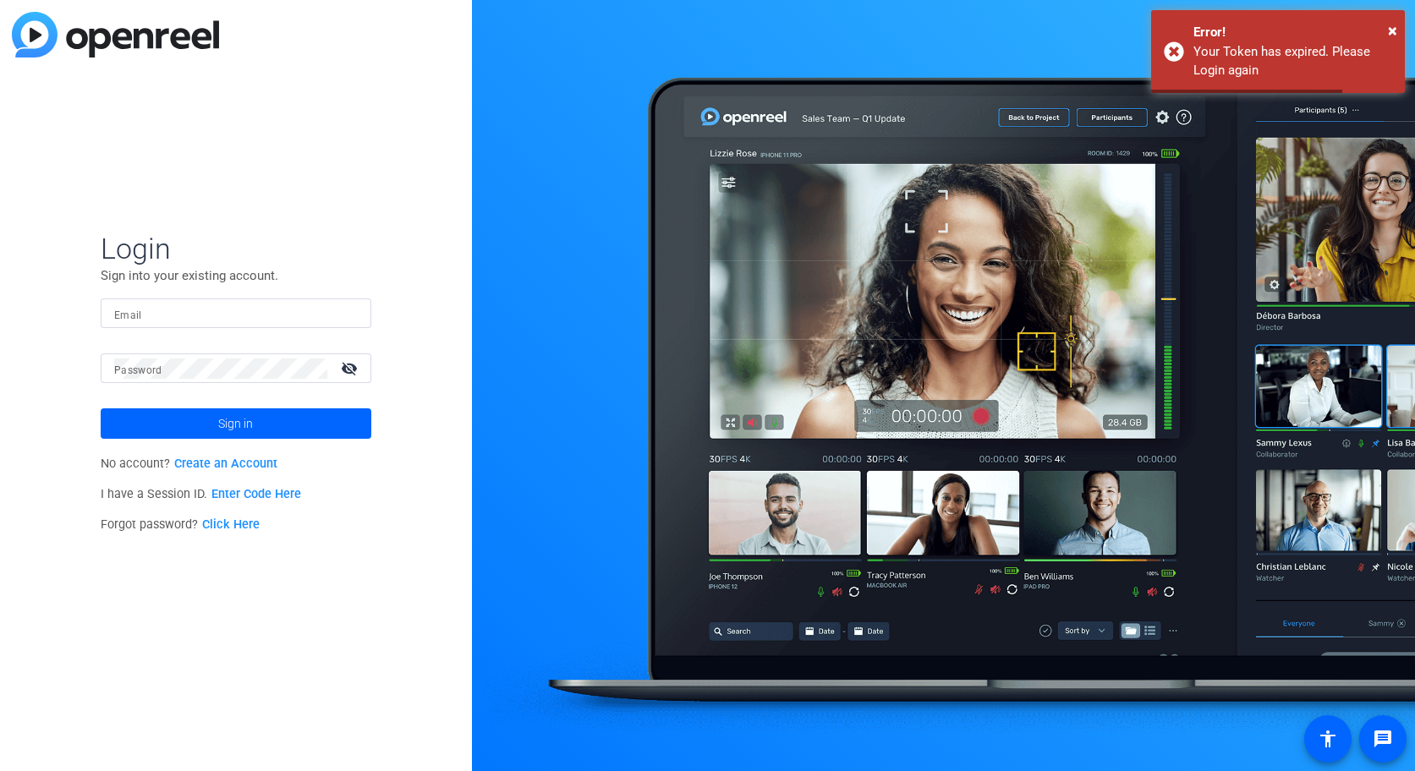  I want to click on a: Create an Account, so click(226, 463).